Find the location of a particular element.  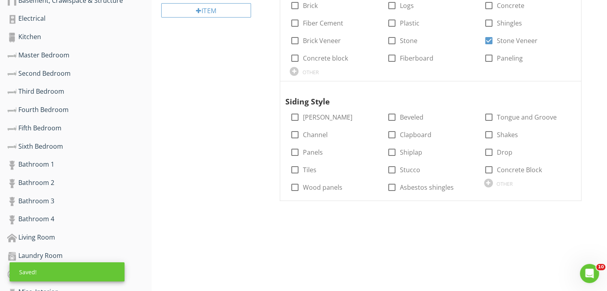

label: Brick is located at coordinates (310, 6).